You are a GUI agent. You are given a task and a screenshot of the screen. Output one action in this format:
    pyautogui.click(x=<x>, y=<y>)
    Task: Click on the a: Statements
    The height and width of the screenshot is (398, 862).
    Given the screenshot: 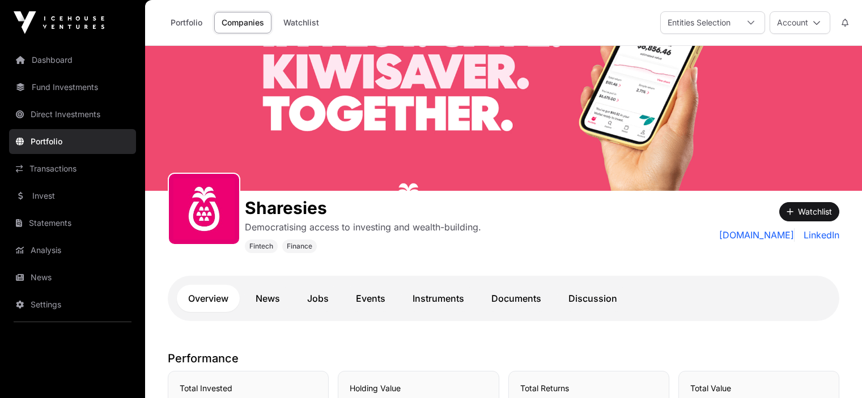 What is the action you would take?
    pyautogui.click(x=73, y=223)
    